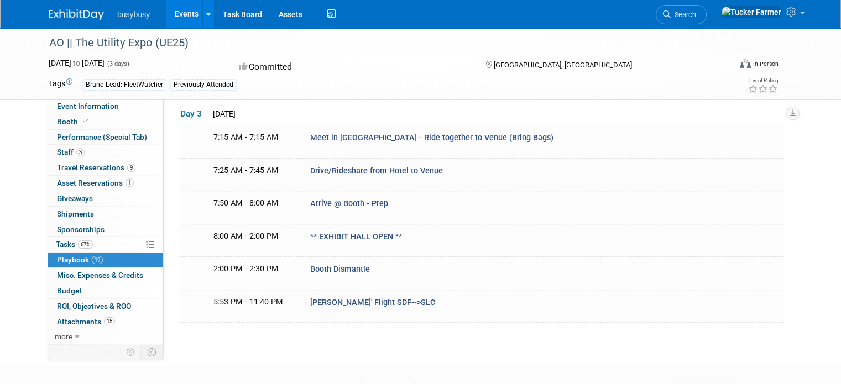  What do you see at coordinates (75, 199) in the screenshot?
I see `span: Giveaways` at bounding box center [75, 199].